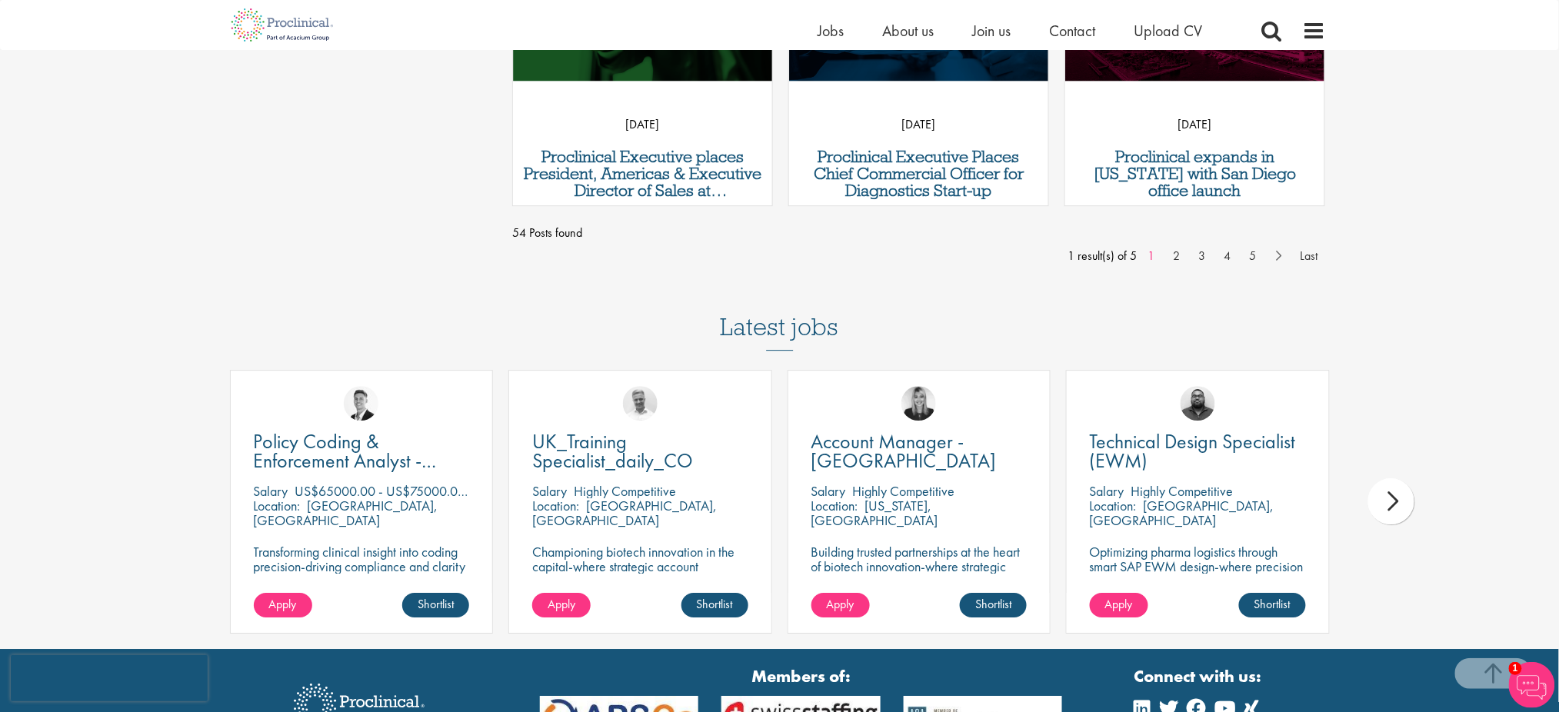 The height and width of the screenshot is (712, 1559). Describe the element at coordinates (1177, 256) in the screenshot. I see `a: 2` at that location.